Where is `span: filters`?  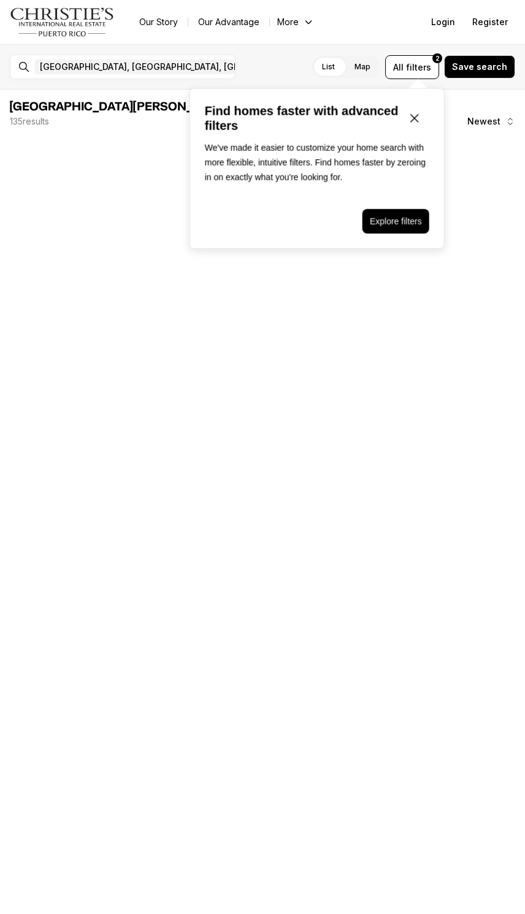
span: filters is located at coordinates (418, 67).